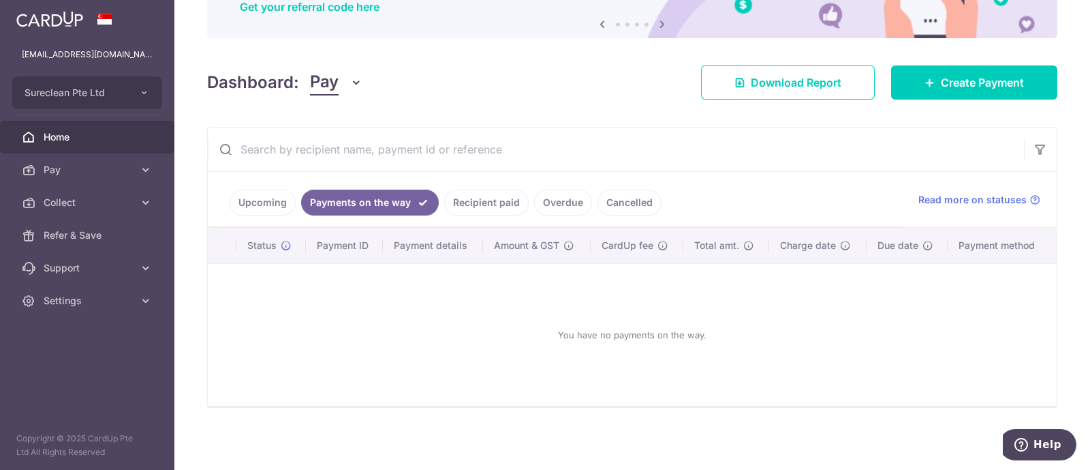 The height and width of the screenshot is (470, 1090). What do you see at coordinates (527, 245) in the screenshot?
I see `span: Amount & GST` at bounding box center [527, 245].